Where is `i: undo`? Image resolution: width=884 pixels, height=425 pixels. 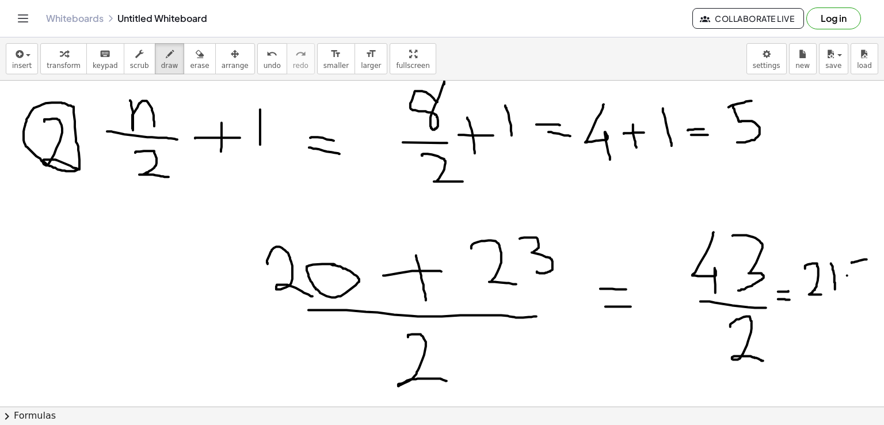 i: undo is located at coordinates (272, 54).